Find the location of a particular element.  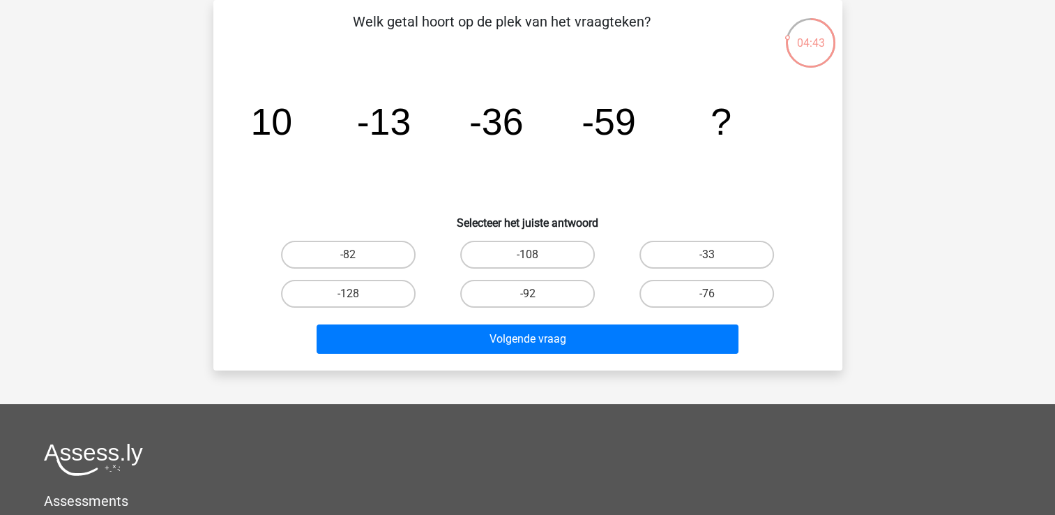

label: -82 is located at coordinates (348, 255).